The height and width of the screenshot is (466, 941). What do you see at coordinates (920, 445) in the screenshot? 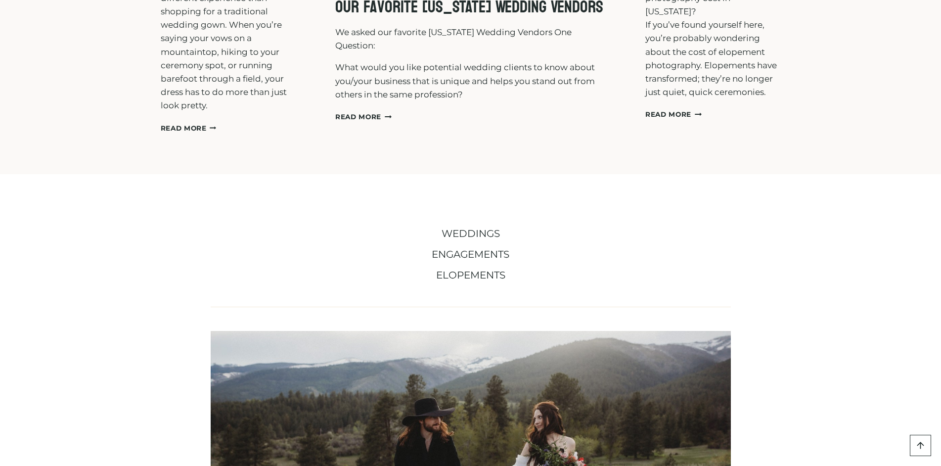
I see `a: Scroll to top` at bounding box center [920, 445].